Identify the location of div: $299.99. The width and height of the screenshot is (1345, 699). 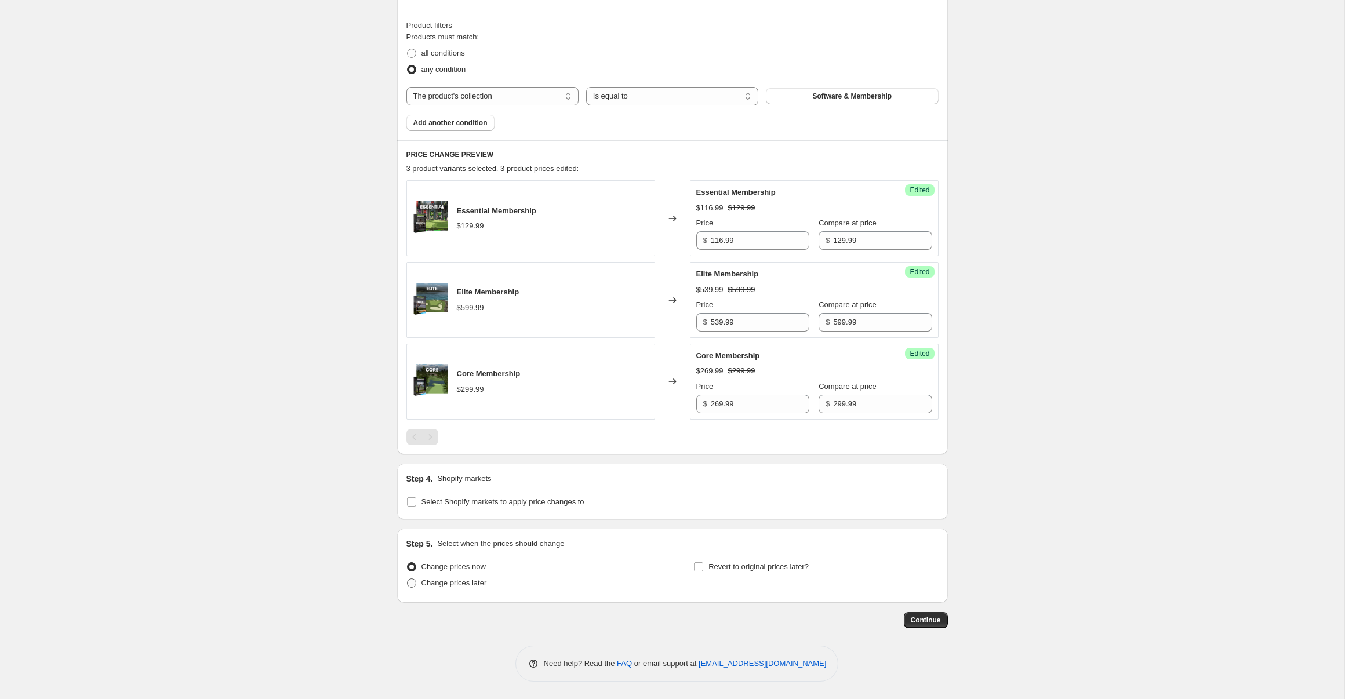
(470, 389).